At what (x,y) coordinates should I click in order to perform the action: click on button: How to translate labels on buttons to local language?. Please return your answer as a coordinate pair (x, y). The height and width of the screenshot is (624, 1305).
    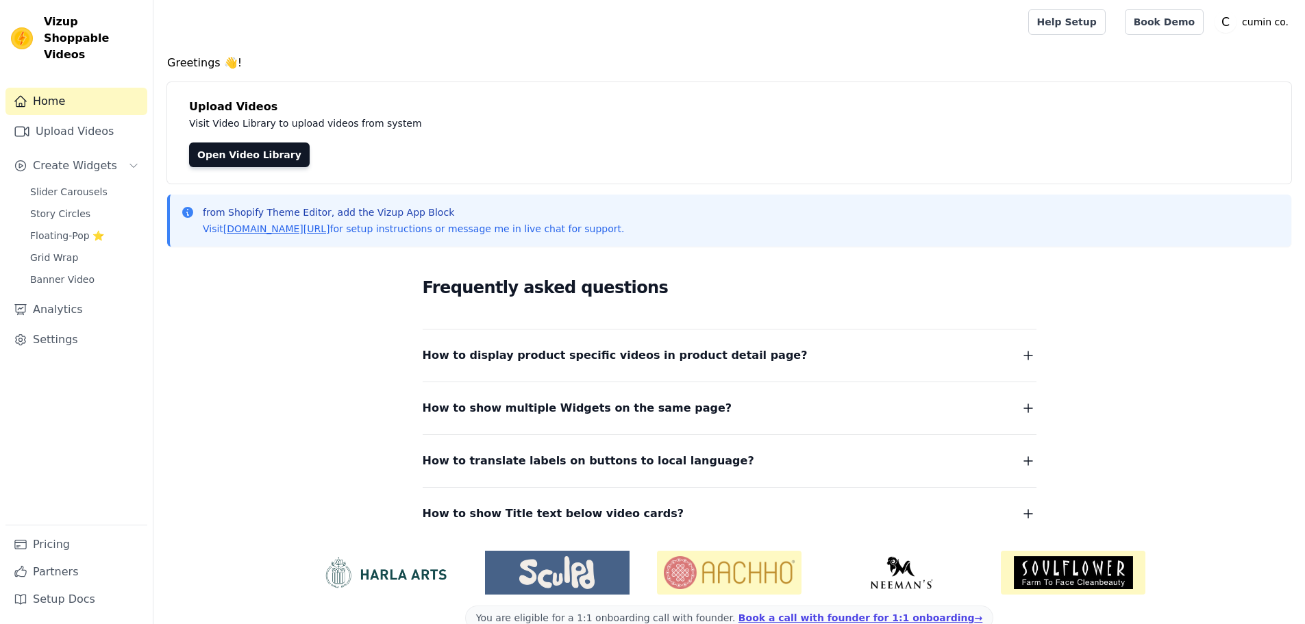
    Looking at the image, I should click on (730, 461).